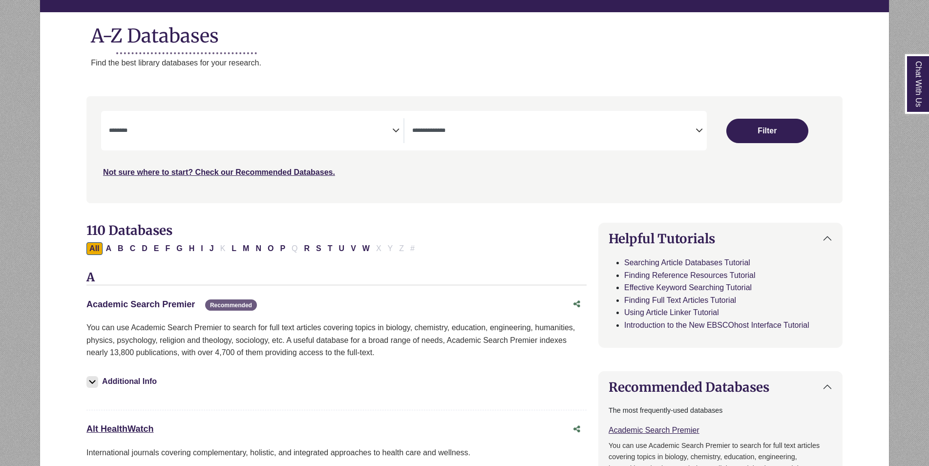 The image size is (929, 466). Describe the element at coordinates (179, 249) in the screenshot. I see `button: Filter Results G` at that location.